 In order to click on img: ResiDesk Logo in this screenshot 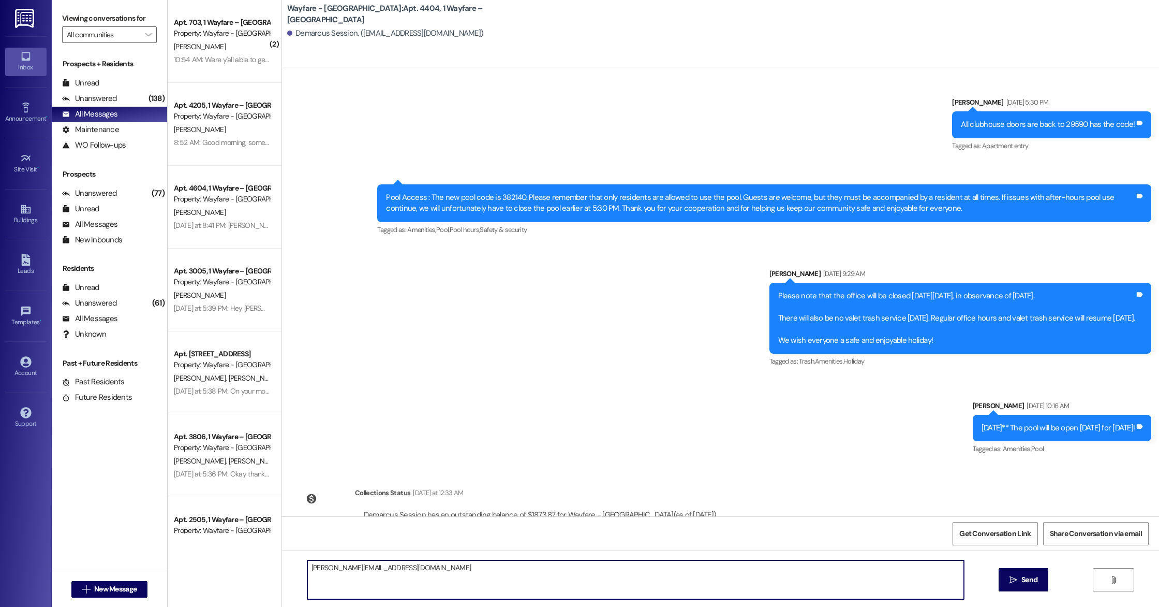, I will do `click(25, 18)`.